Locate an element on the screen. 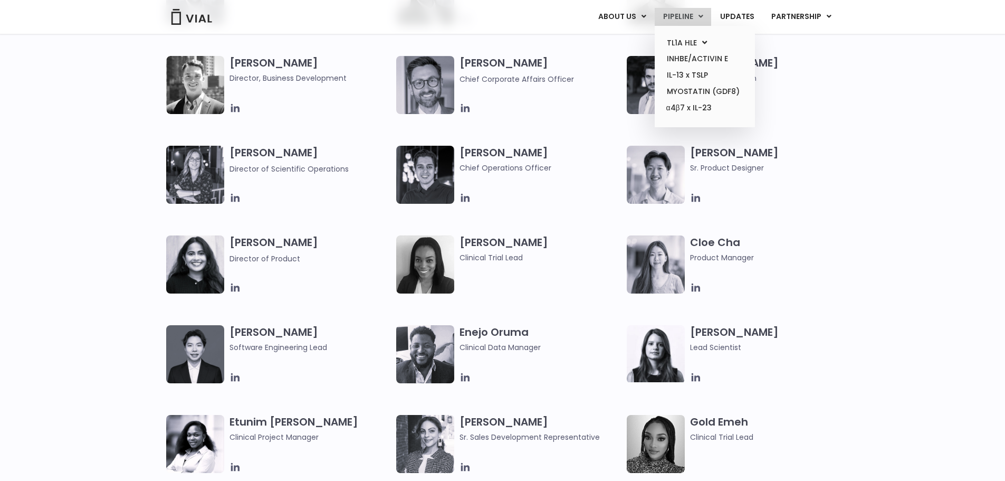  span: Chief Operations Officer is located at coordinates (540, 168).